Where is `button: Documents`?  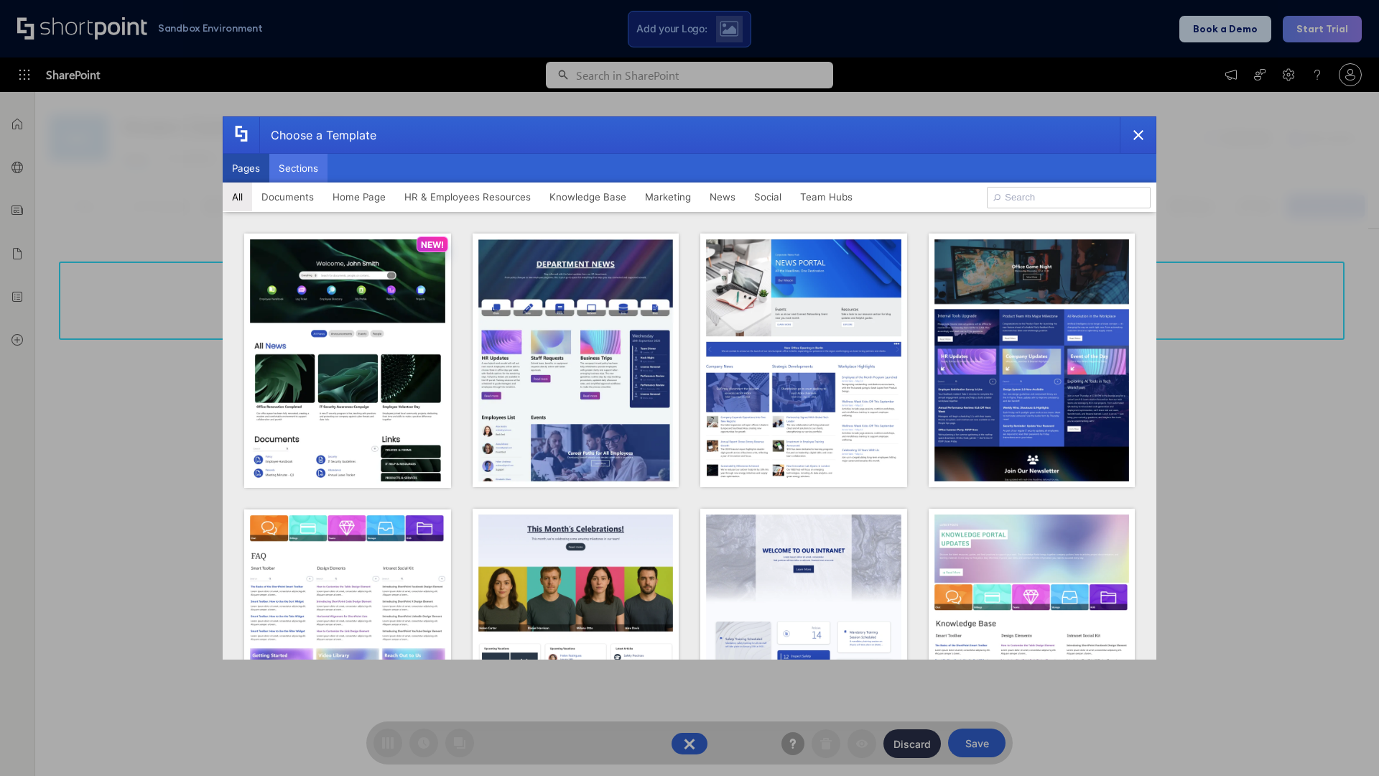 button: Documents is located at coordinates (287, 197).